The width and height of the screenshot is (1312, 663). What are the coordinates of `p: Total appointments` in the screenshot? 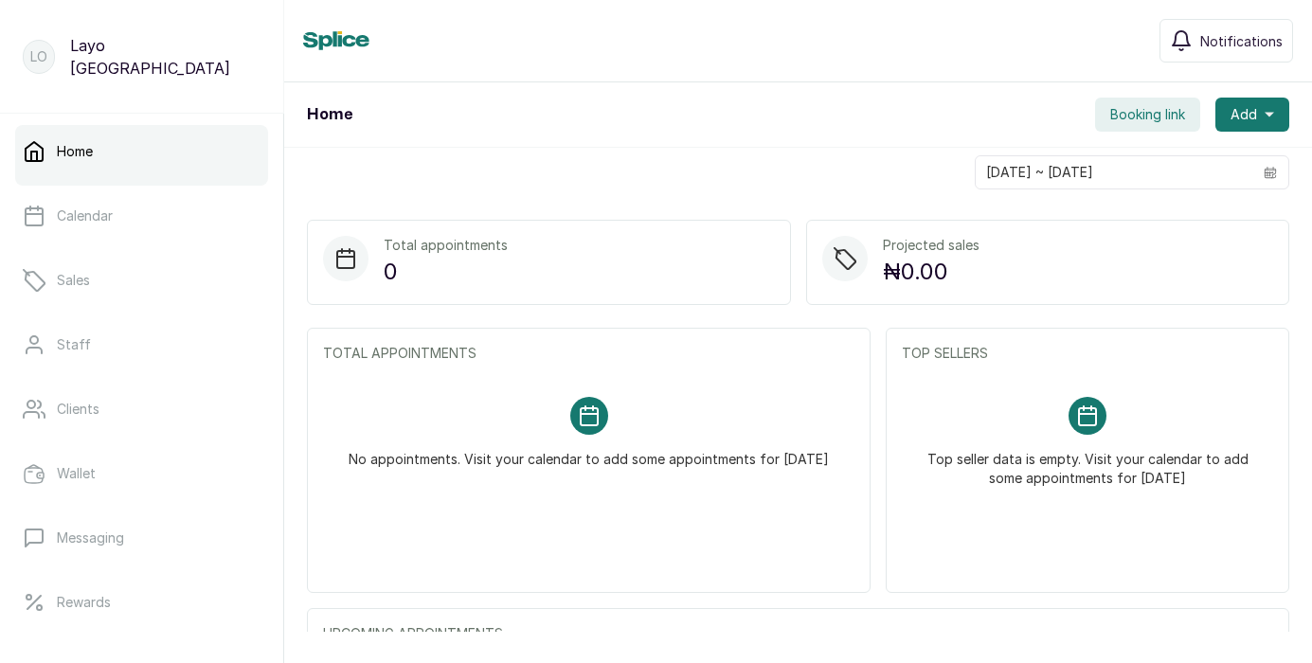 It's located at (445, 245).